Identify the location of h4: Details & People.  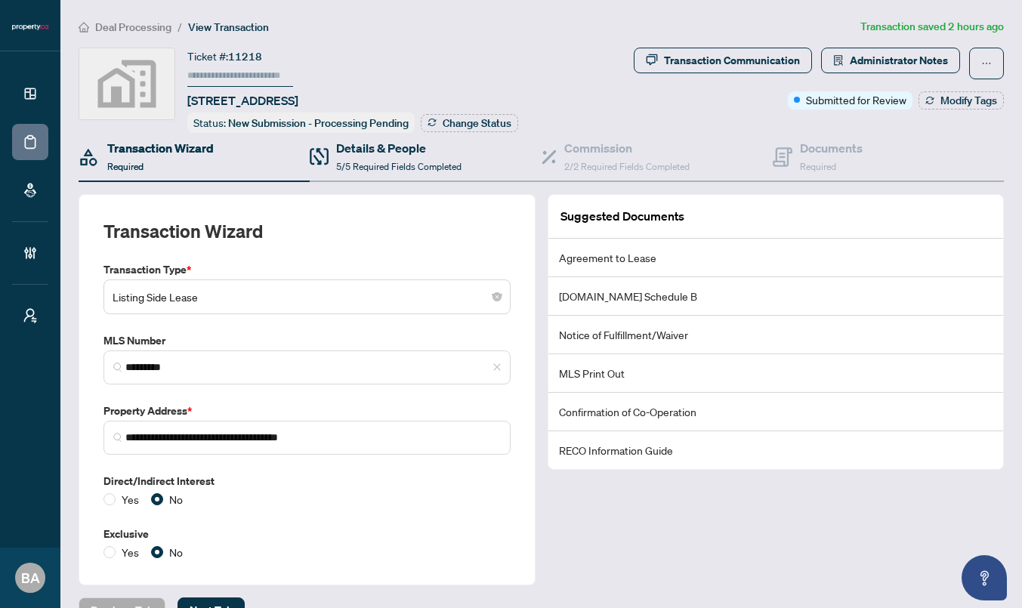
(399, 148).